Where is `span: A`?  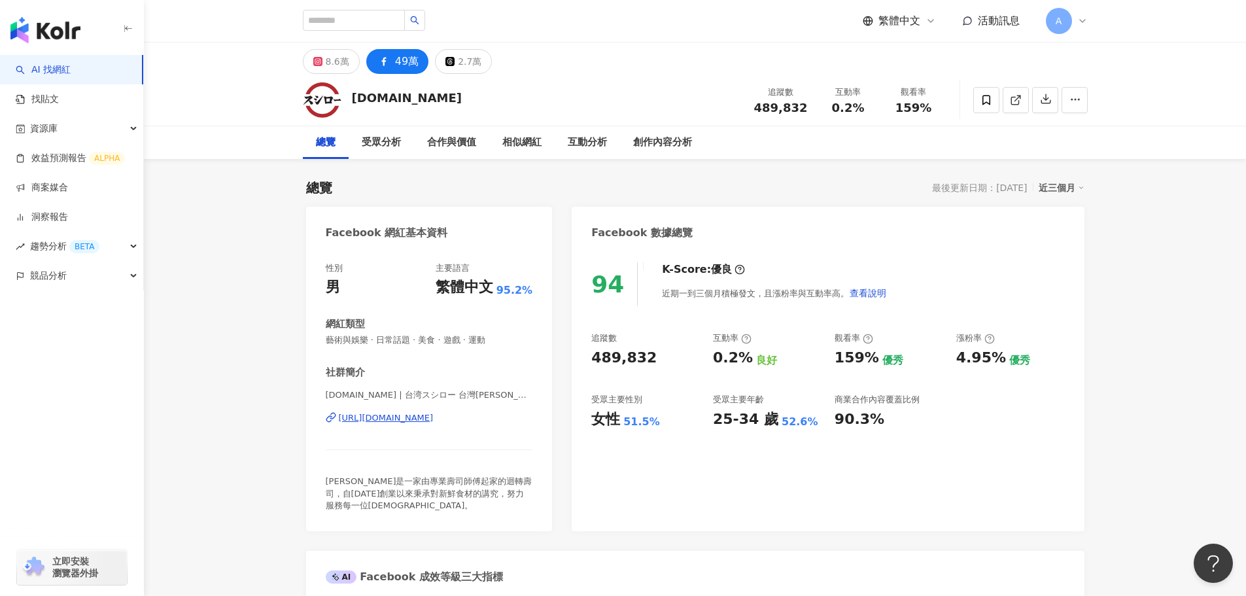
span: A is located at coordinates (1059, 21).